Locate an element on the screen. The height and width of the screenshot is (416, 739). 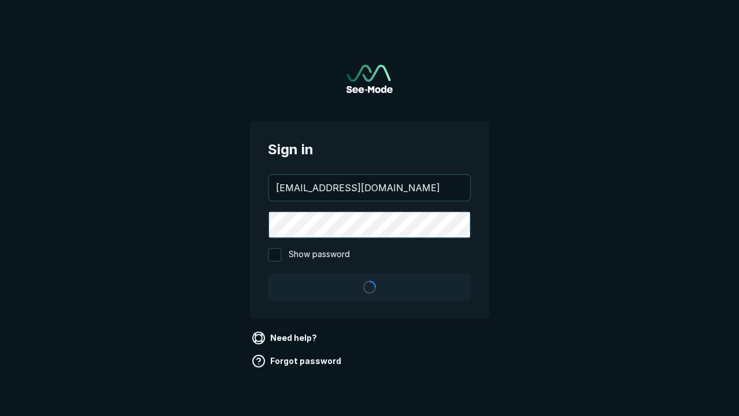
span: Show password is located at coordinates (319, 255).